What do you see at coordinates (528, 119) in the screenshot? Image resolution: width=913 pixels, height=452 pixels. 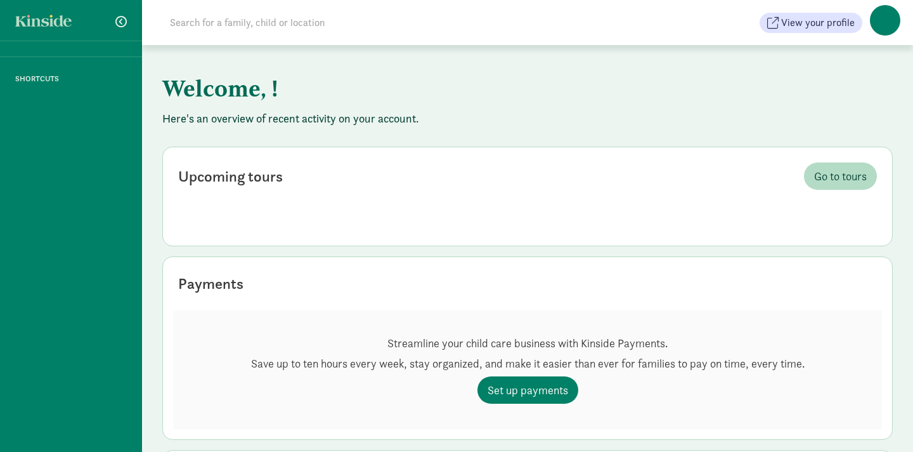 I see `p: Here's an overview of recent activity on your account.` at bounding box center [528, 119].